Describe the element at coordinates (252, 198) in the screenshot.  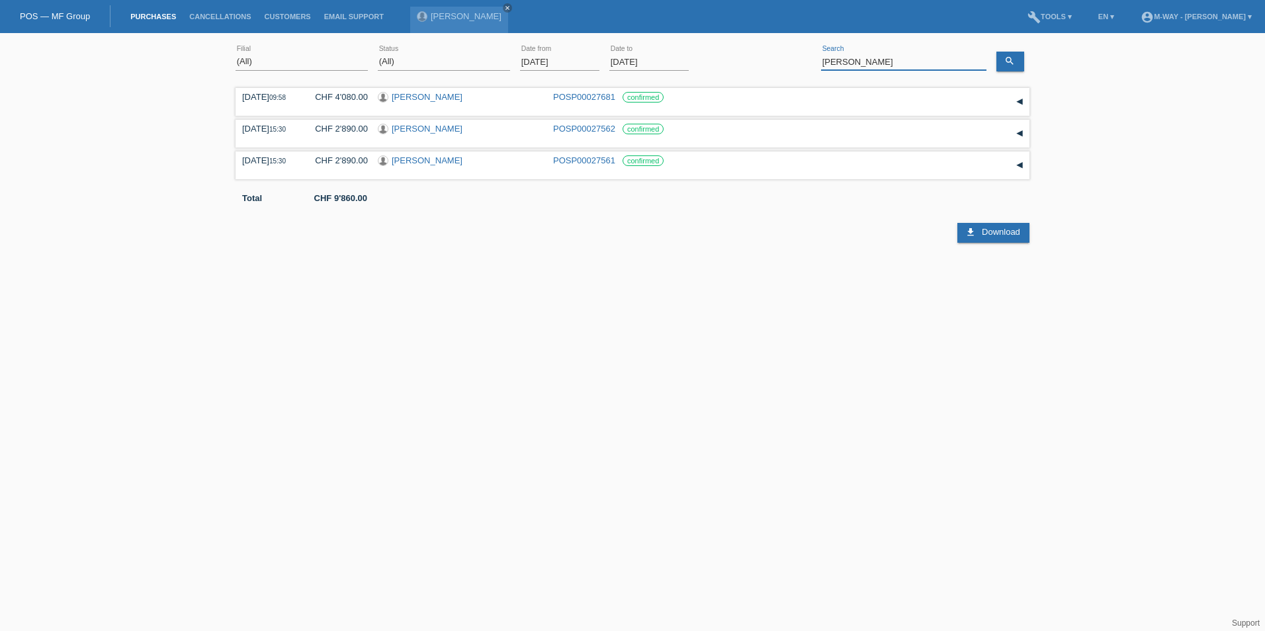
I see `b: Total` at that location.